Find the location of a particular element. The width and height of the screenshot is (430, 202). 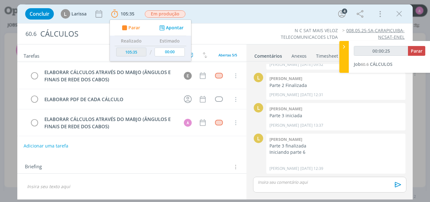

ul: 105:35 is located at coordinates (150, 40).